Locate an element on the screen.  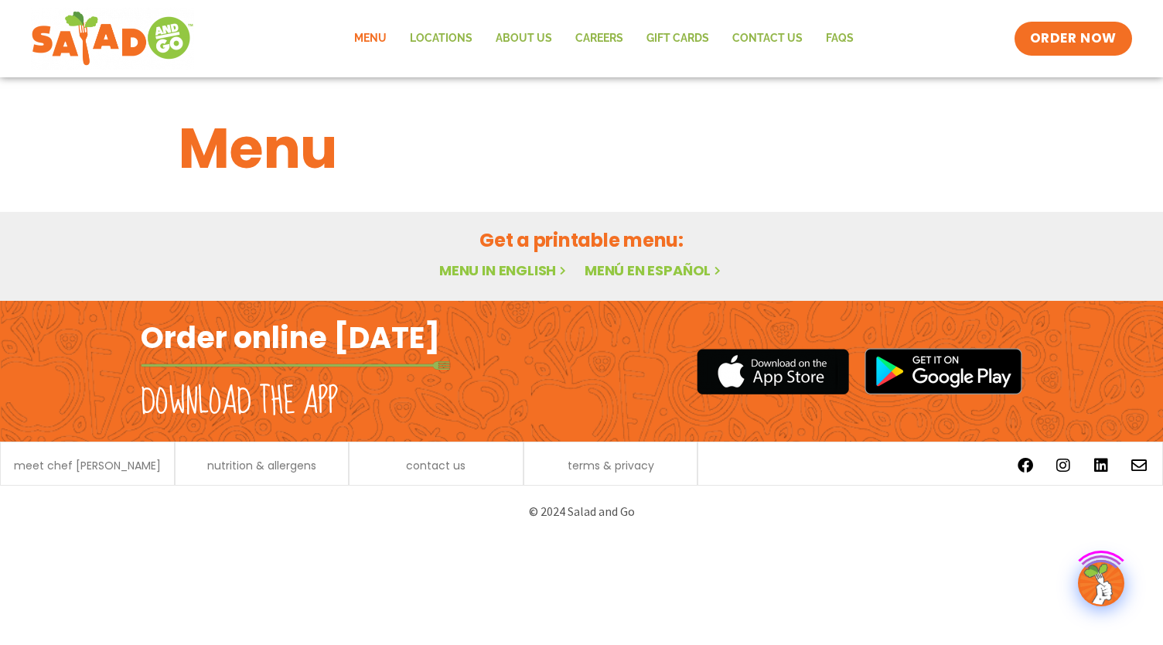
img: appstore is located at coordinates (773, 371).